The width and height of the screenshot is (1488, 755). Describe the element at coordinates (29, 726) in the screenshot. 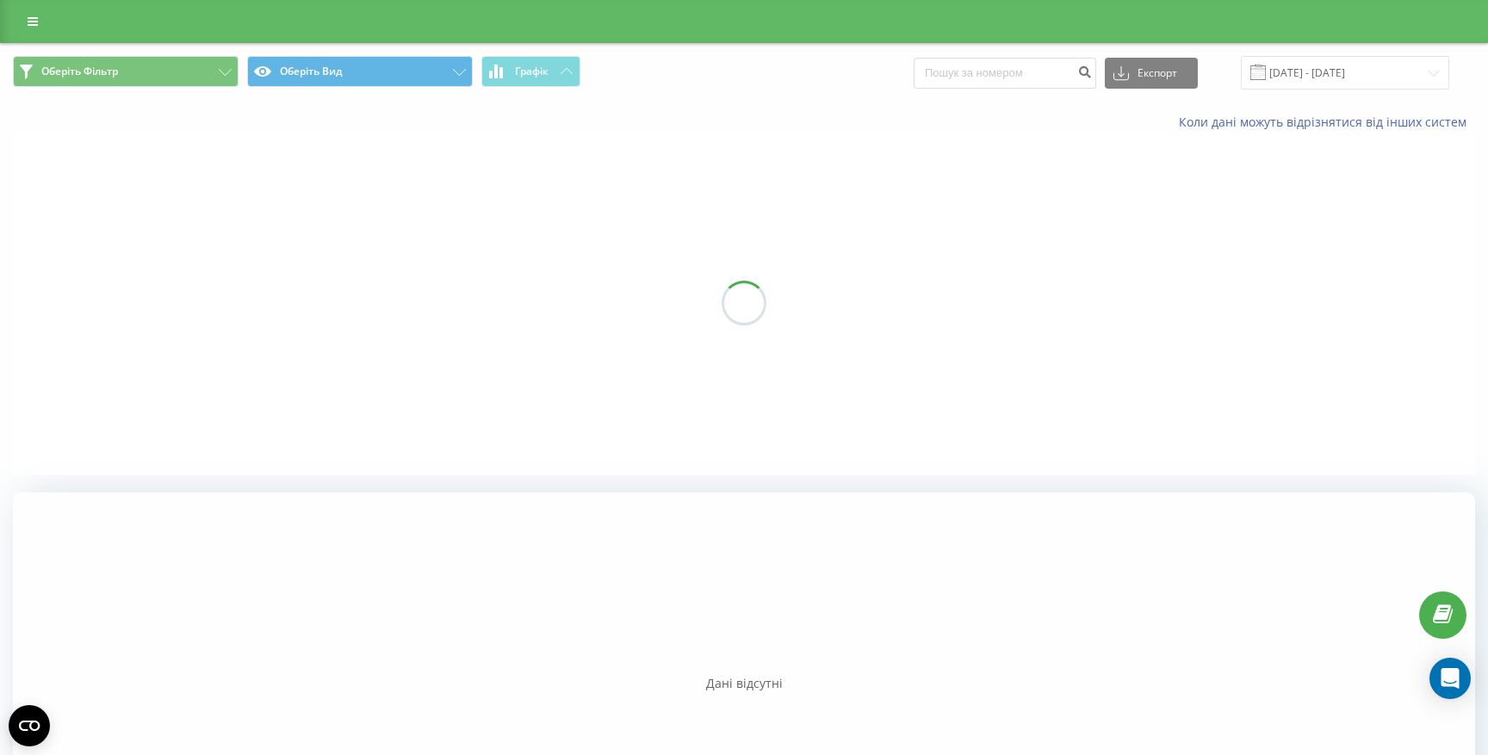

I see `button: Open CMP widget` at that location.